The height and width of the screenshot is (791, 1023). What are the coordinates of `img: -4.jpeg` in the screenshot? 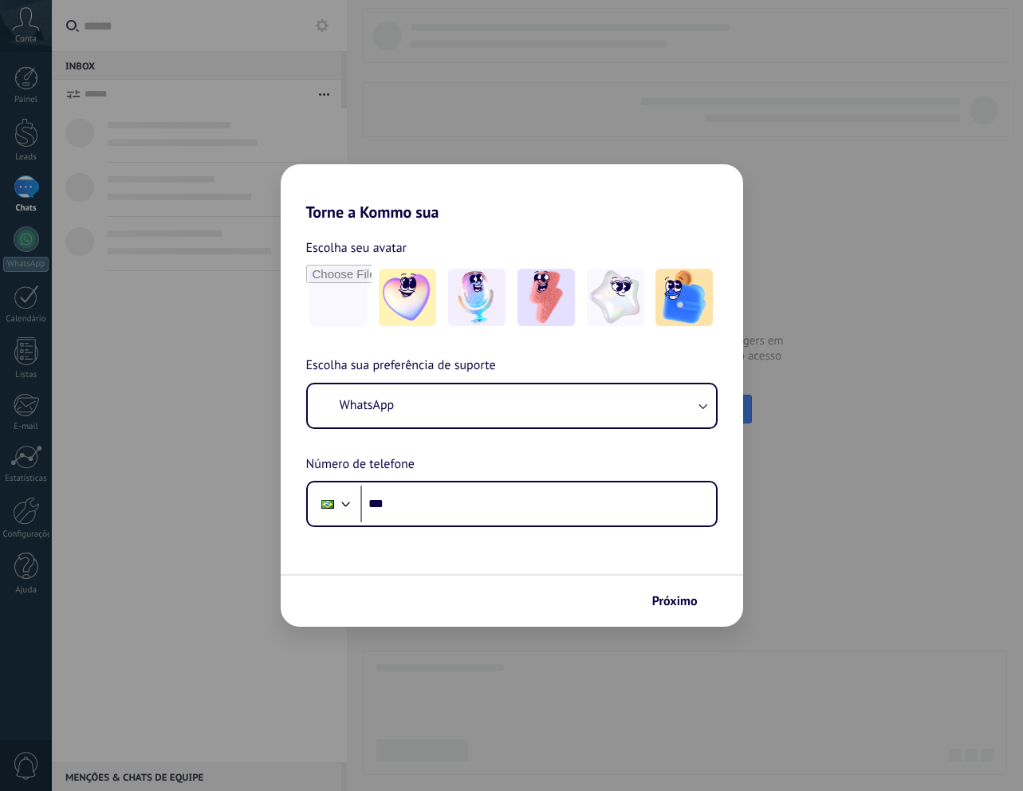 It's located at (616, 297).